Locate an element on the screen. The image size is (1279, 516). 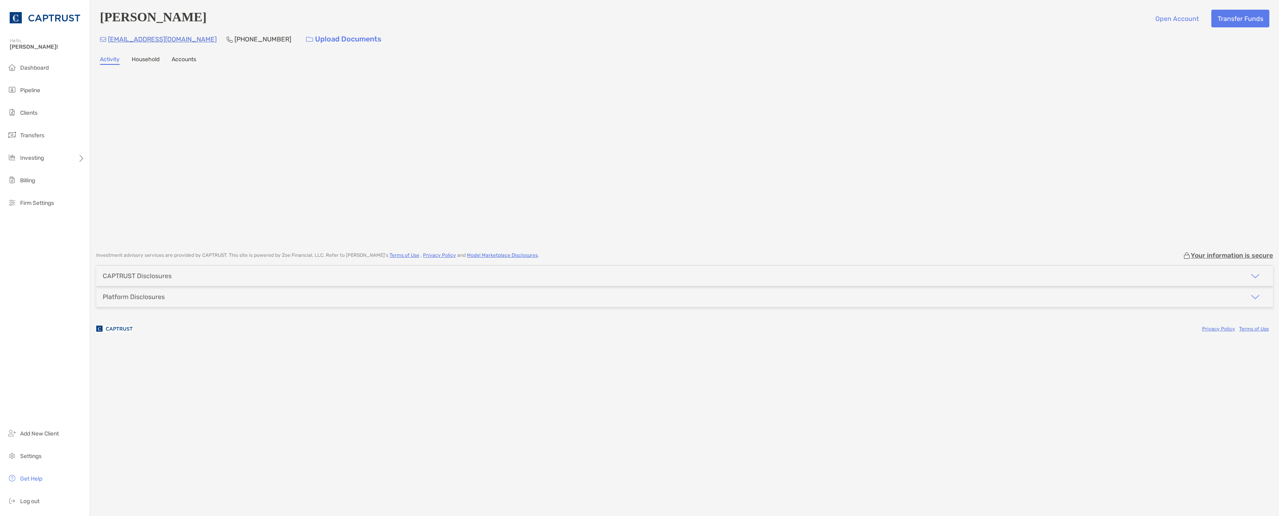
a: Upload Documents is located at coordinates (344, 39).